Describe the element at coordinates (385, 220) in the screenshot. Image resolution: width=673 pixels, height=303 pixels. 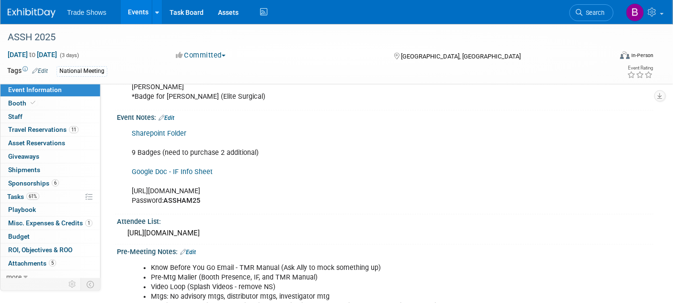
I see `div: Attendee List:` at that location.